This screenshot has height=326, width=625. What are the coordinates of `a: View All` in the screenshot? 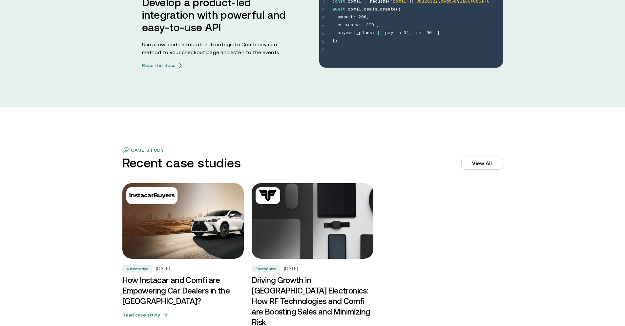 It's located at (482, 163).